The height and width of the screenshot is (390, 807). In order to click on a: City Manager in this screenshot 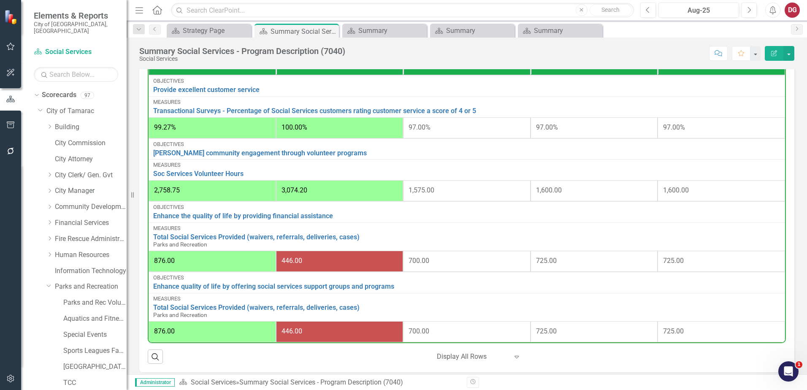, I will do `click(91, 191)`.